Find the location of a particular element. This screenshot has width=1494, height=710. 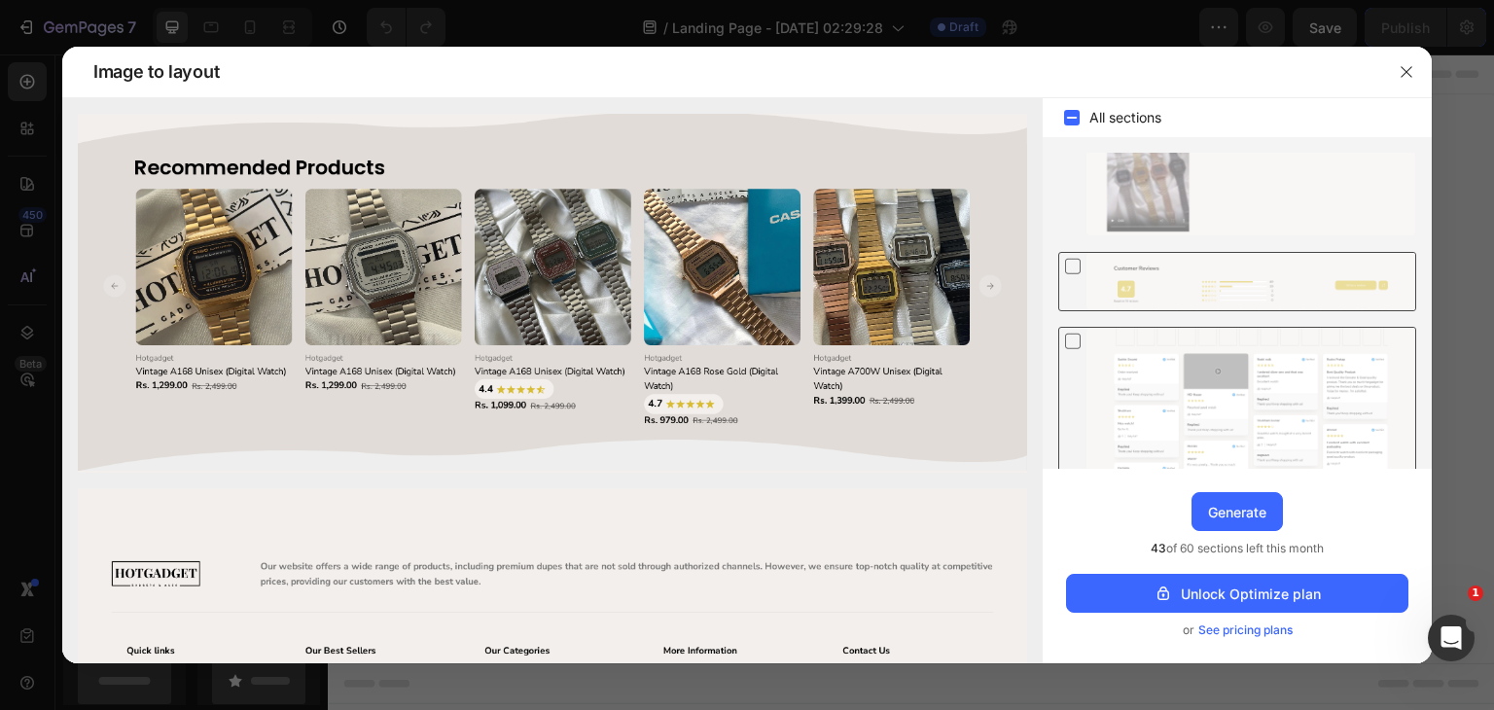

span: See pricing plans is located at coordinates (1245, 630).